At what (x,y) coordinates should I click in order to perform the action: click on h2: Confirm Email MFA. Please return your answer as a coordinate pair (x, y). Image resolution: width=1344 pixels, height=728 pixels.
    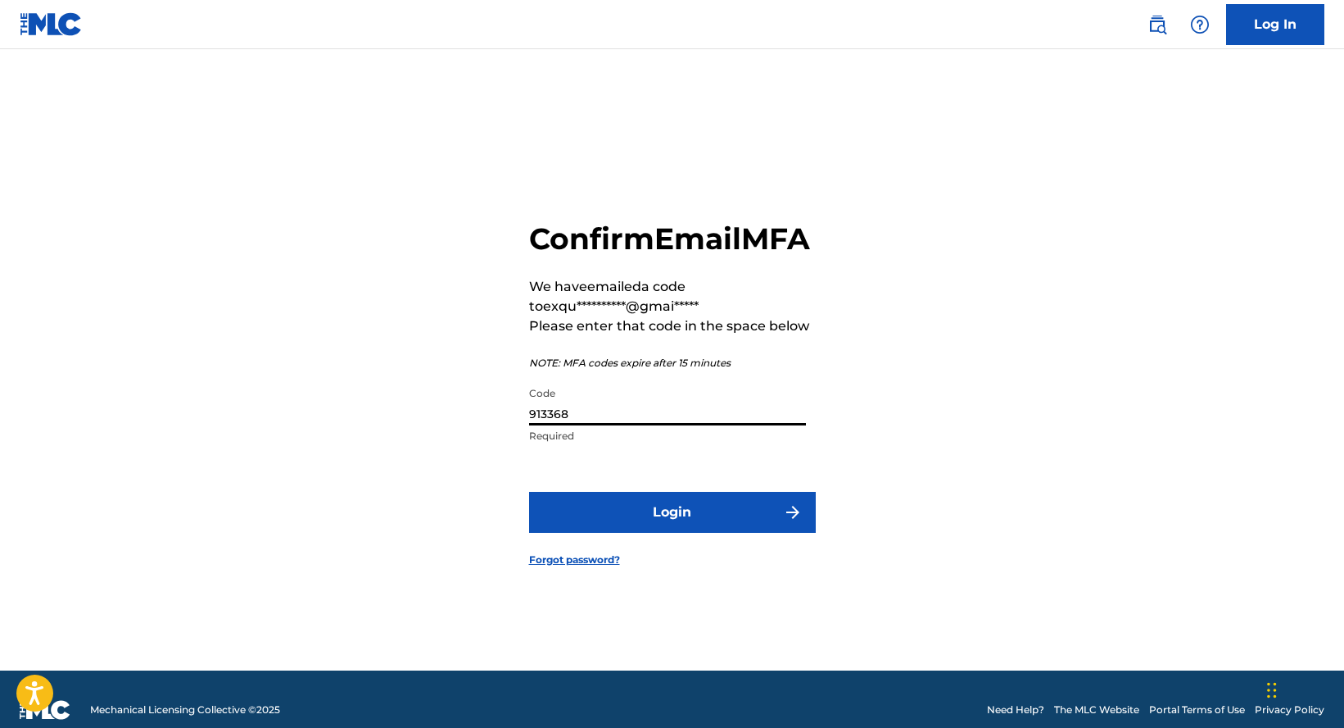
    Looking at the image, I should click on (673, 238).